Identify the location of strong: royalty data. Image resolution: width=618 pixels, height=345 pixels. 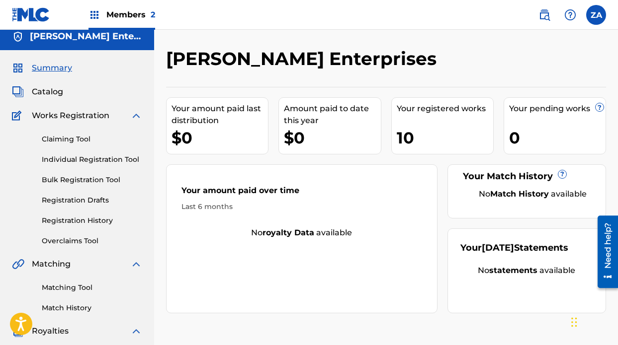
(288, 233).